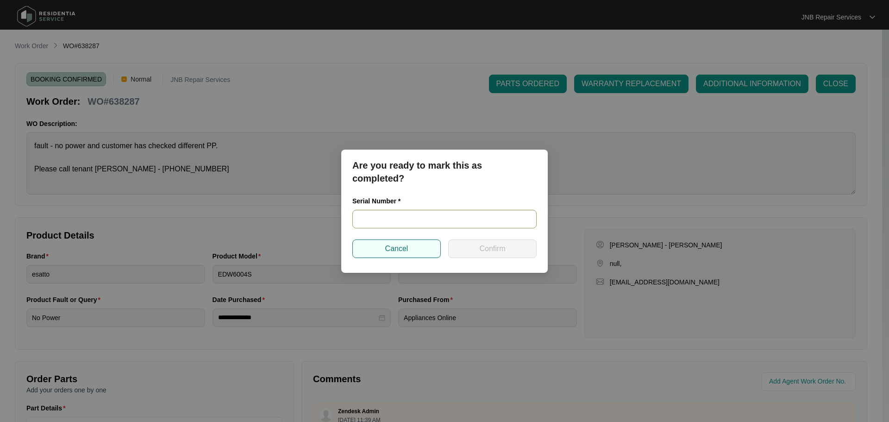 The height and width of the screenshot is (422, 889). What do you see at coordinates (380, 201) in the screenshot?
I see `label: Serial Number *` at bounding box center [380, 201].